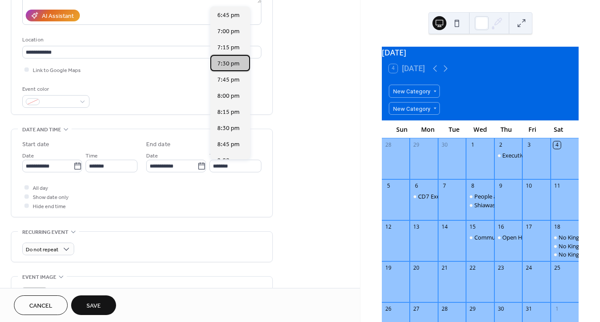 The image size is (600, 322). Describe the element at coordinates (93, 306) in the screenshot. I see `span: Save` at that location.